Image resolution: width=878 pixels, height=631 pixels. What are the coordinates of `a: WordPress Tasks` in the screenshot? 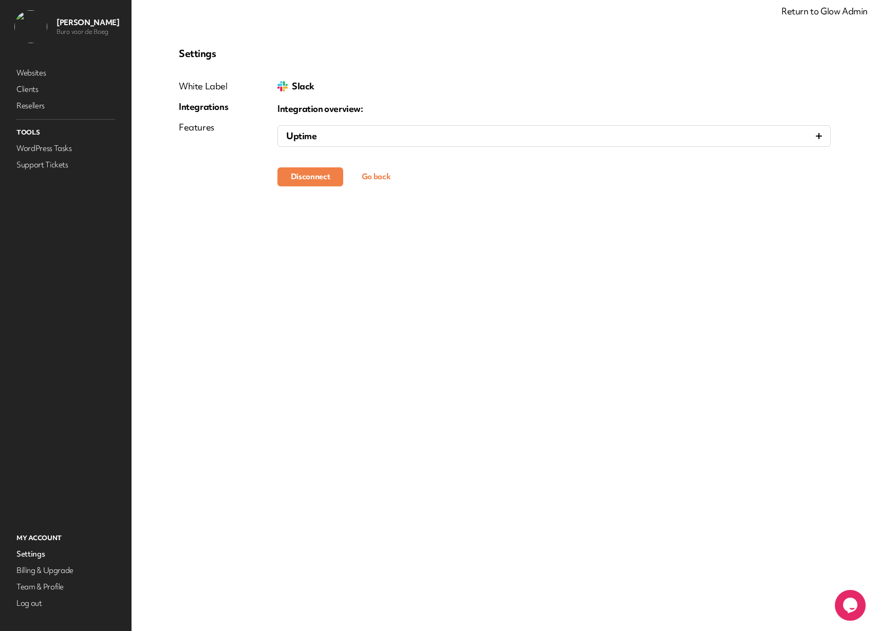 It's located at (66, 148).